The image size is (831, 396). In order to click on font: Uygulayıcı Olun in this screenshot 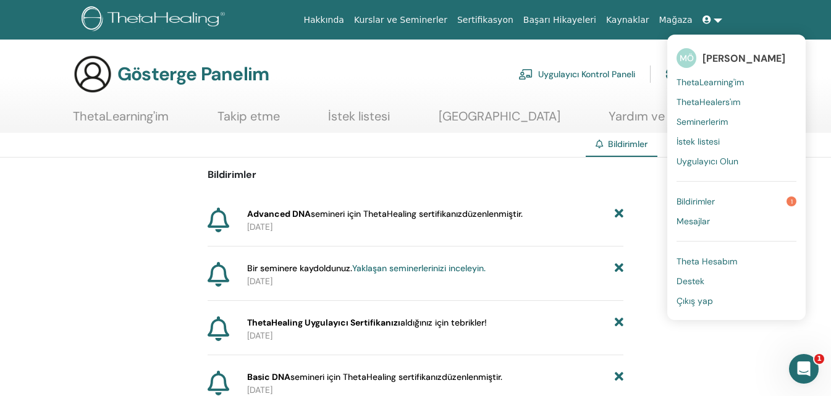, I will do `click(707, 161)`.